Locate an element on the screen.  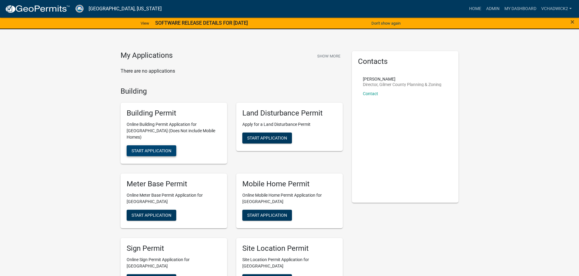
button: Show More is located at coordinates (329, 56).